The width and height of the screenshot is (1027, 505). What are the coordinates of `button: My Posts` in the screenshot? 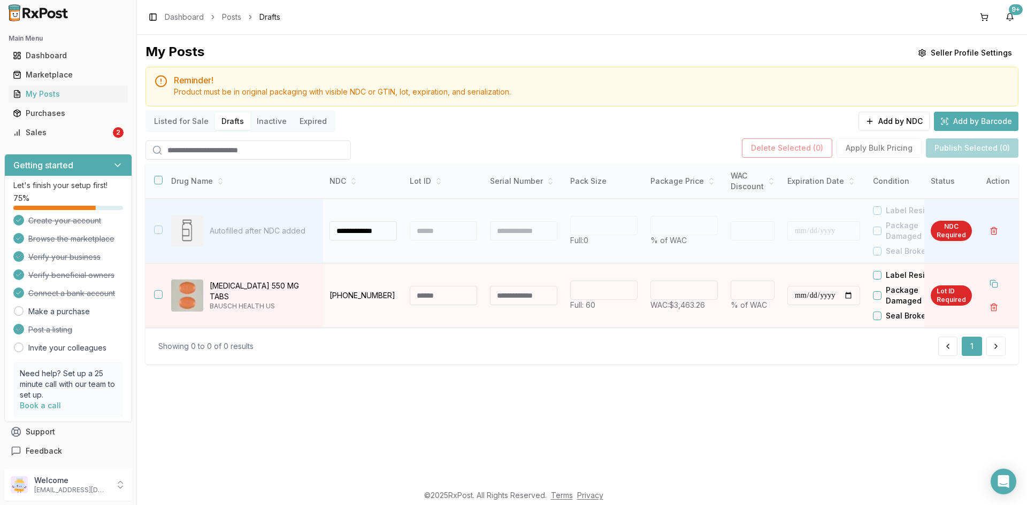 It's located at (68, 94).